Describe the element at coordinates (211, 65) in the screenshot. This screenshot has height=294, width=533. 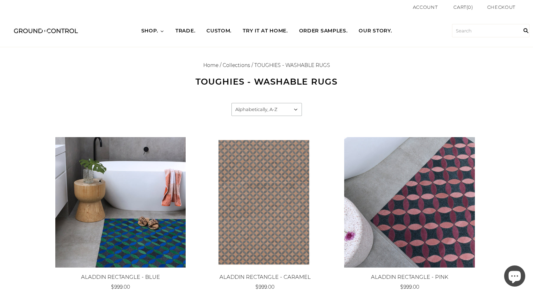
I see `a: Home` at that location.